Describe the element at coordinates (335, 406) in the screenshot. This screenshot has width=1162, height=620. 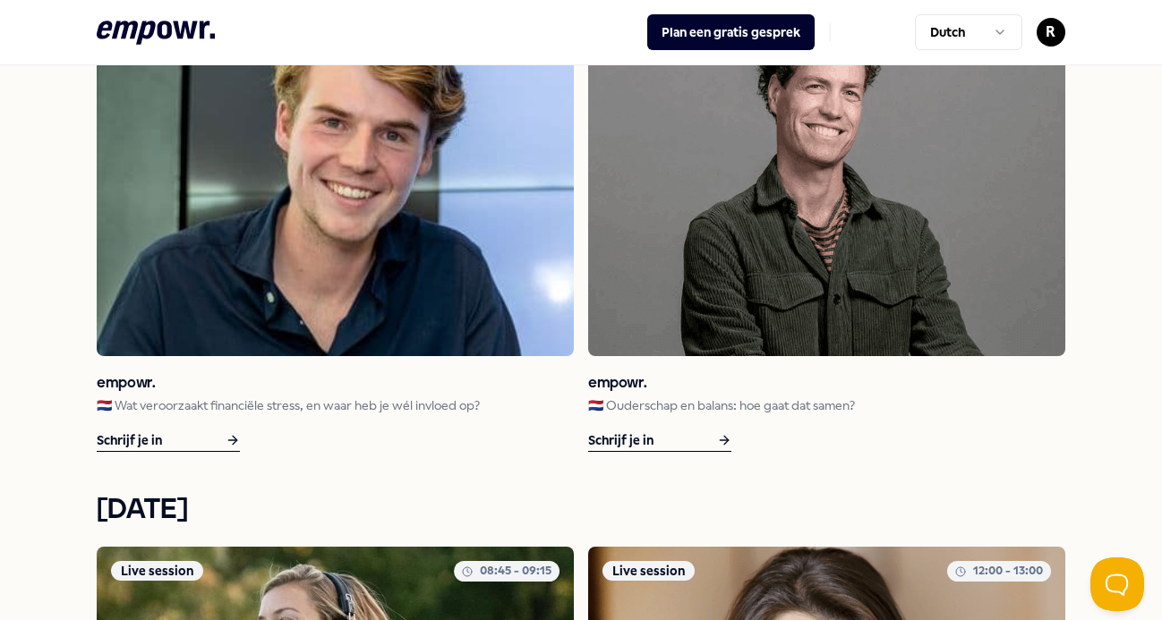
I see `p: 🇳🇱 Wat veroorzaakt financiële stress, en waar heb je wél invloed op?` at that location.